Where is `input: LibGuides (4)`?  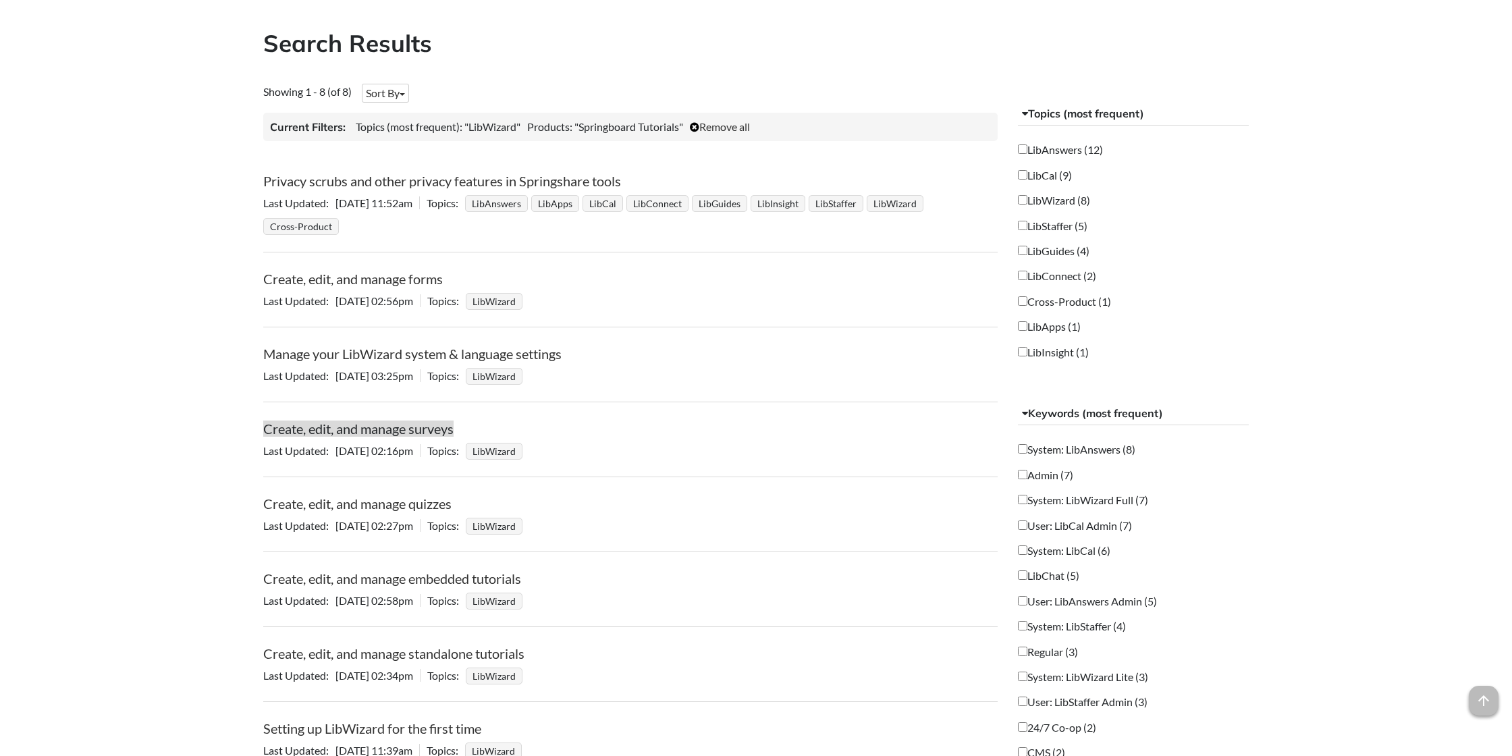 input: LibGuides (4) is located at coordinates (1023, 250).